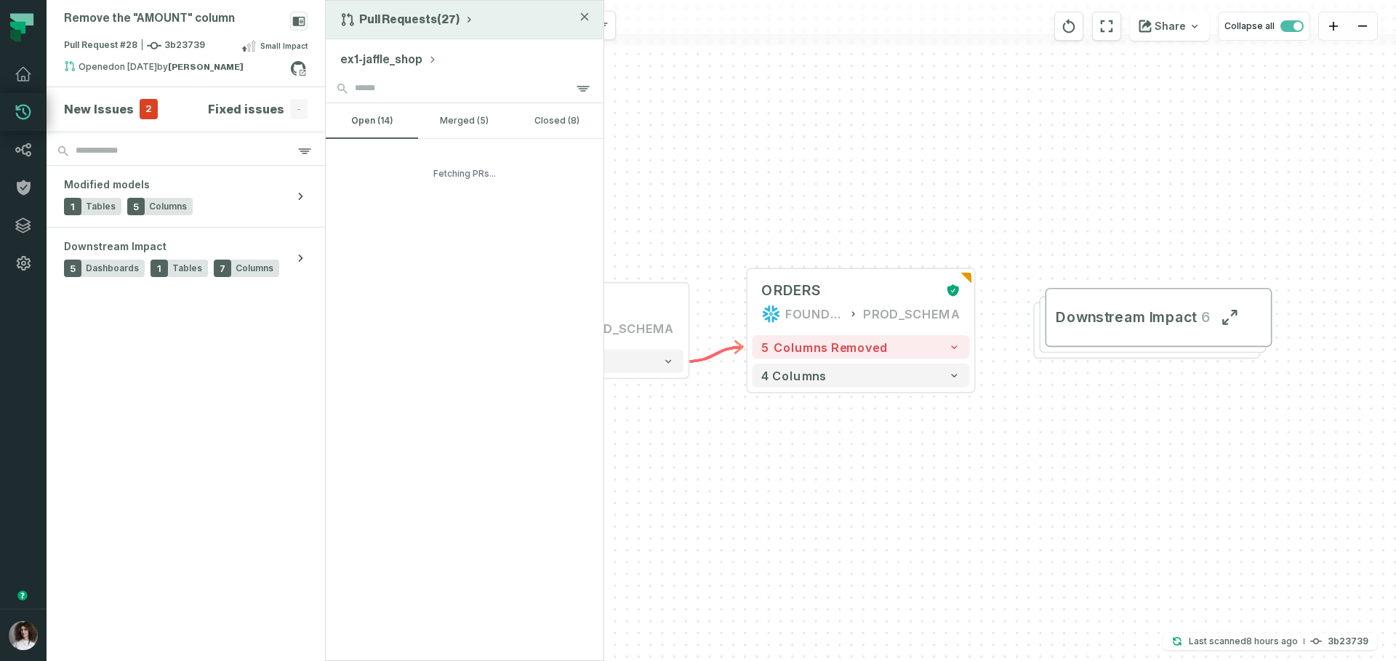 The width and height of the screenshot is (1396, 661). What do you see at coordinates (135, 66) in the screenshot?
I see `relative-time: Mar 10, 2025, 11:00 PM GMT+2` at bounding box center [135, 66].